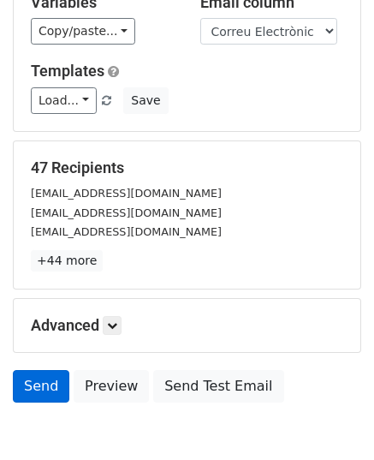 This screenshot has width=374, height=460. Describe the element at coordinates (41, 386) in the screenshot. I see `a: Send` at that location.